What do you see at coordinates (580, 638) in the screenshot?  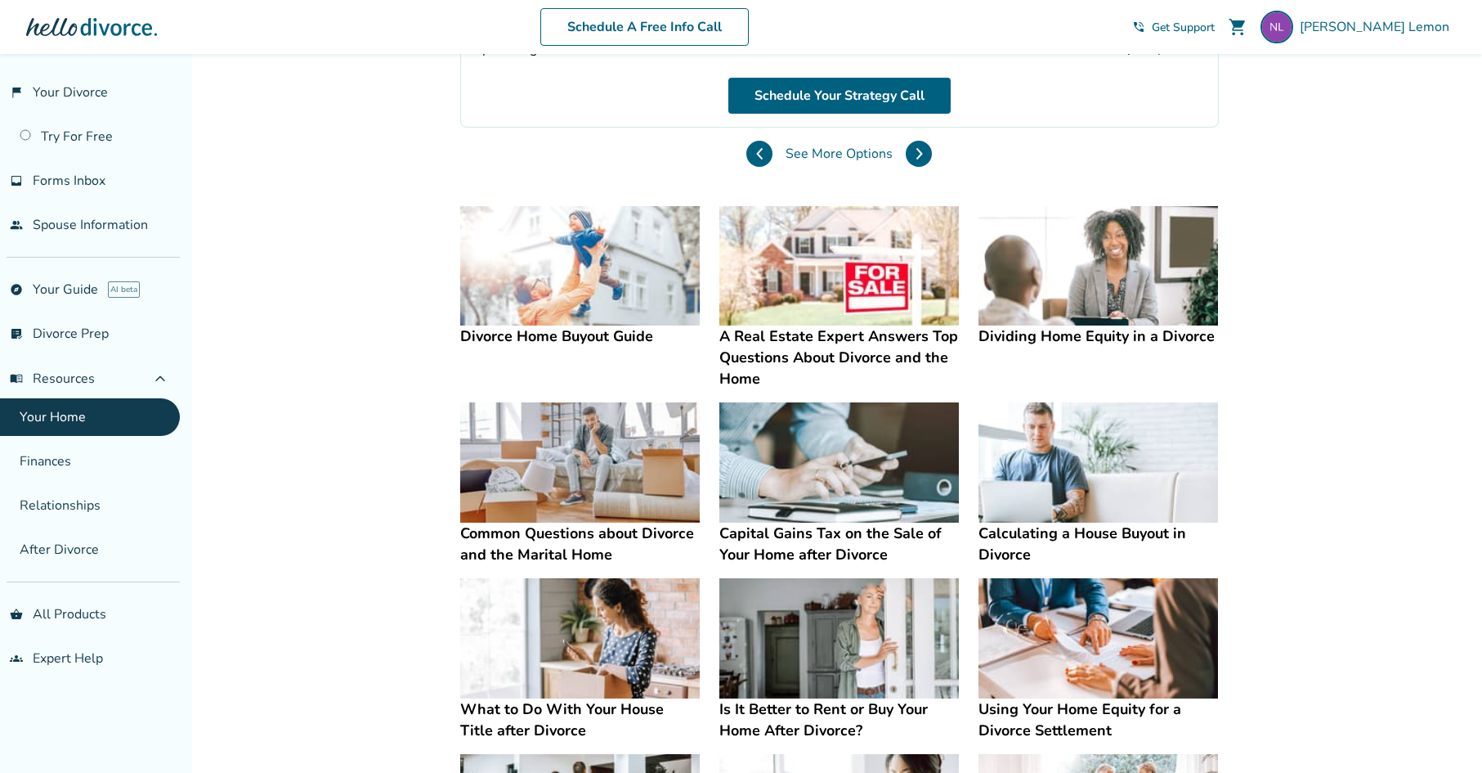 I see `img: What to Do With Your House Title after Divorce` at bounding box center [580, 638].